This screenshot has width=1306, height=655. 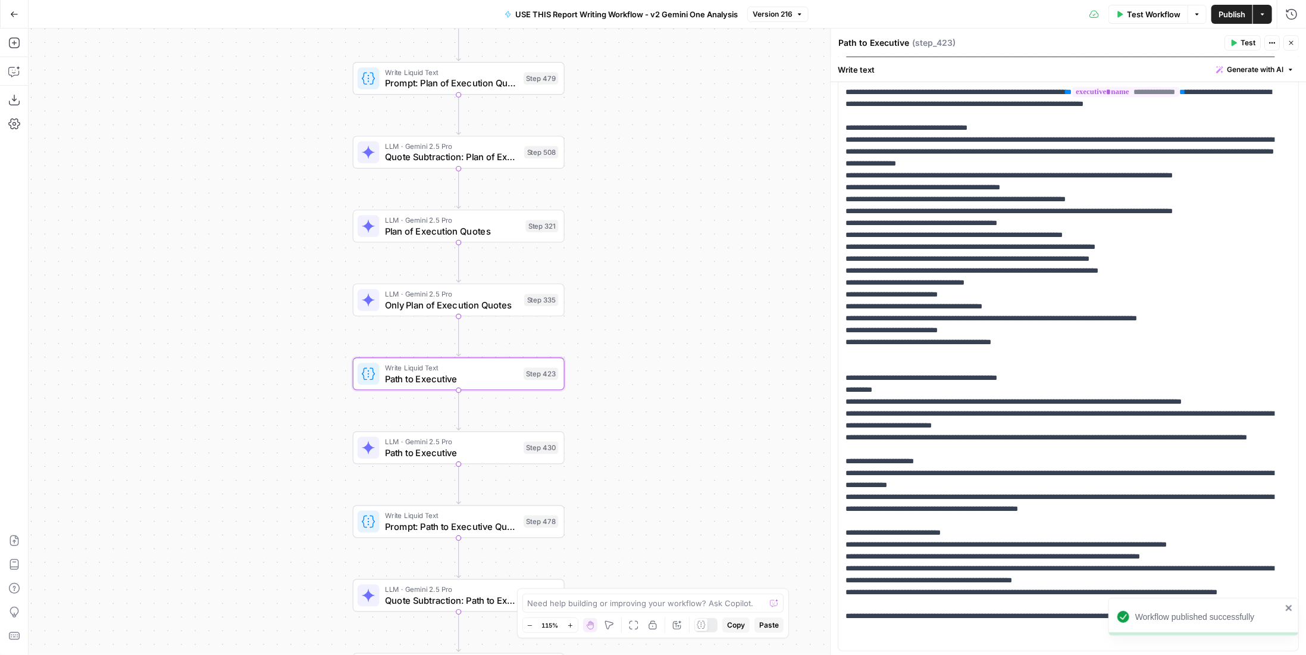 What do you see at coordinates (541, 226) in the screenshot?
I see `div: Step 321` at bounding box center [541, 226].